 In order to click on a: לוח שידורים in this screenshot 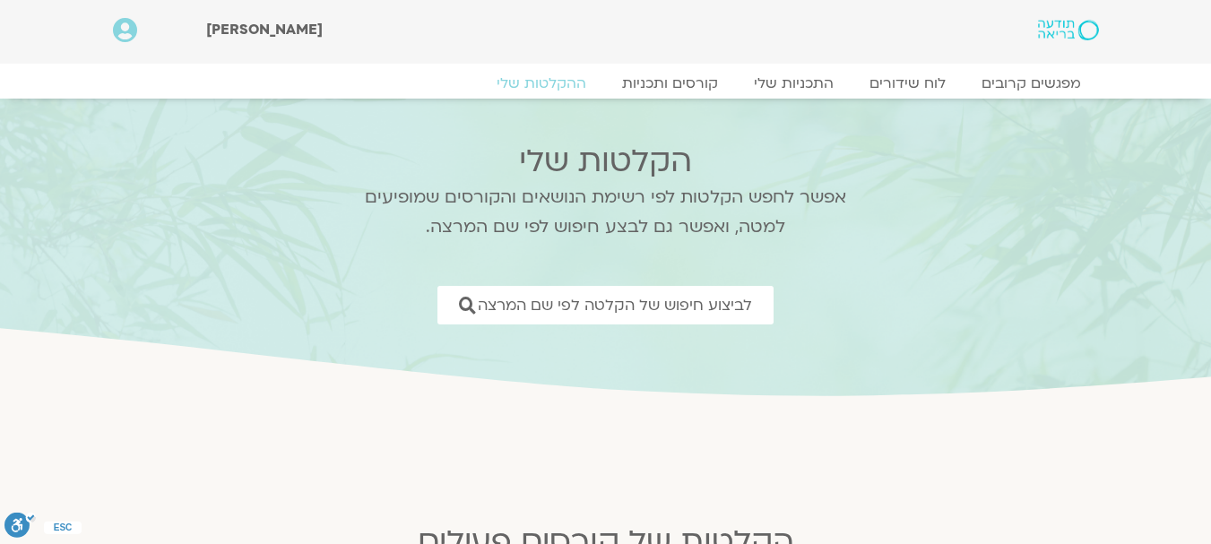, I will do `click(907, 83)`.